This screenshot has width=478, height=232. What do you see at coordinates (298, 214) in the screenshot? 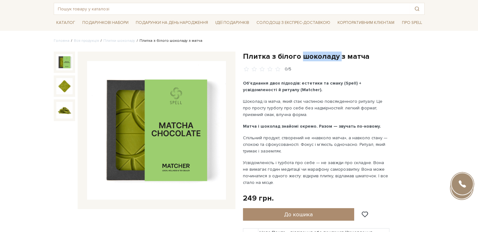
I see `button: До кошика` at bounding box center [298, 214].